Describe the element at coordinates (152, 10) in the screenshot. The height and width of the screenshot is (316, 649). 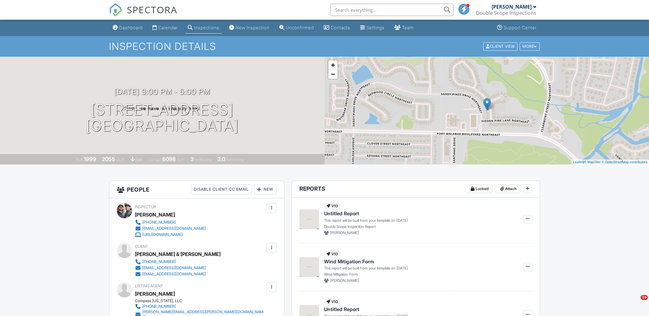
I see `span: SPECTORA` at that location.